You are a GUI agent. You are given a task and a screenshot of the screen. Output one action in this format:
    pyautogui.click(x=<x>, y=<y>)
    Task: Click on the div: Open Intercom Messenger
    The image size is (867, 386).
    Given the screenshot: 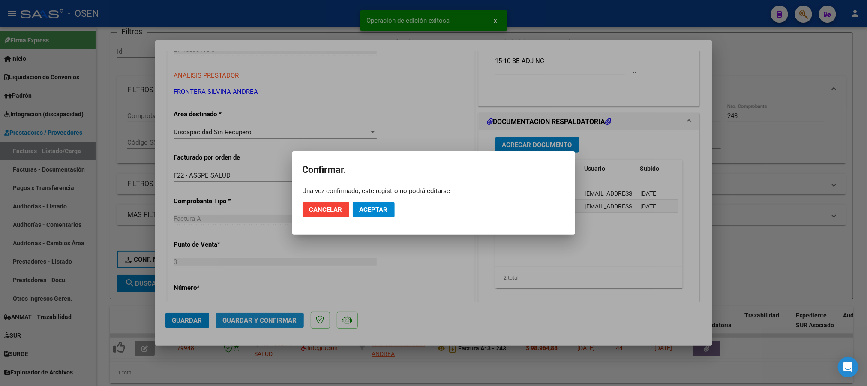 What is the action you would take?
    pyautogui.click(x=848, y=367)
    